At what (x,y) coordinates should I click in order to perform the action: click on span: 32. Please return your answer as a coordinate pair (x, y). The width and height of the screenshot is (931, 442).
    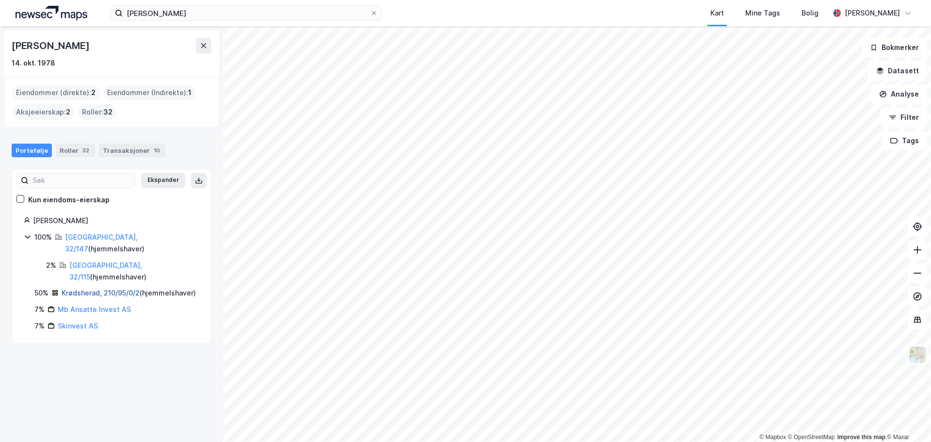
    Looking at the image, I should click on (108, 112).